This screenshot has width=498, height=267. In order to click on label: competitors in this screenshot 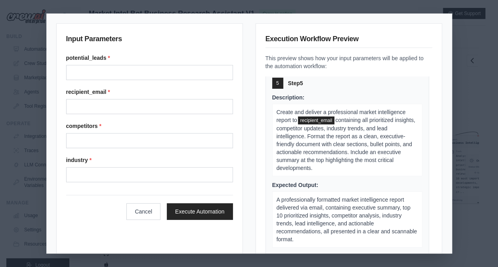, I will do `click(150, 126)`.